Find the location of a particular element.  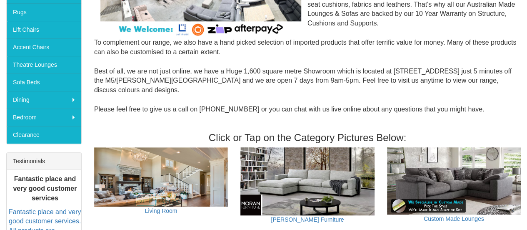

img: Moran Furniture is located at coordinates (307, 181).